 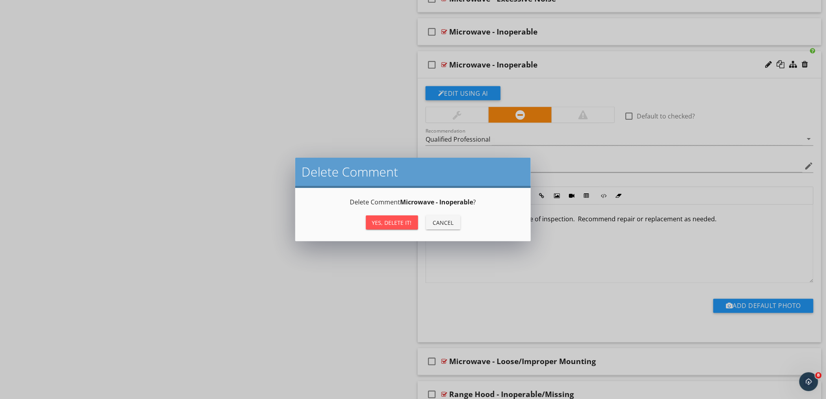 What do you see at coordinates (413, 202) in the screenshot?
I see `p: Delete Comment ?` at bounding box center [413, 202].